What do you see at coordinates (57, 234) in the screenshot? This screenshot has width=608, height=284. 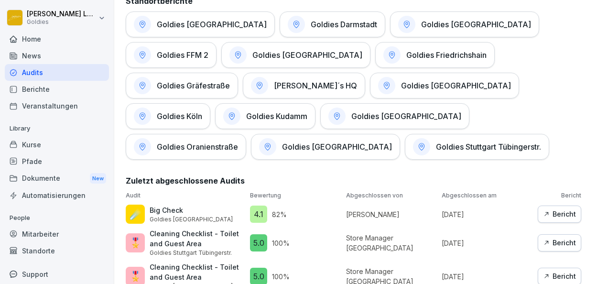 I see `div: Mitarbeiter` at bounding box center [57, 234].